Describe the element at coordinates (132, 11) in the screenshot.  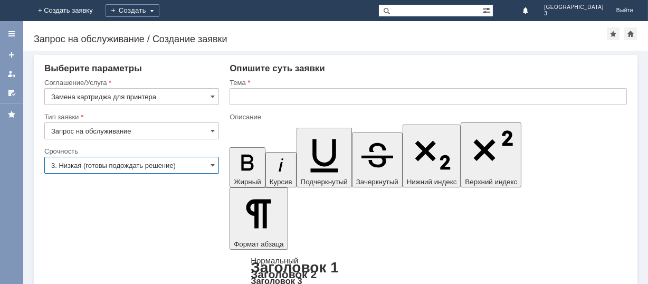
I see `div: Создать` at that location.